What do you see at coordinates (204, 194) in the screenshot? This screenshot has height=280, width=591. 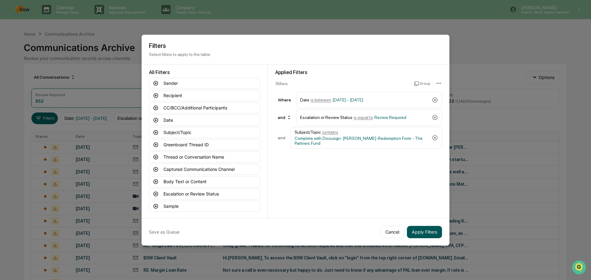 I see `button: Escalation or Review Status` at bounding box center [204, 194].